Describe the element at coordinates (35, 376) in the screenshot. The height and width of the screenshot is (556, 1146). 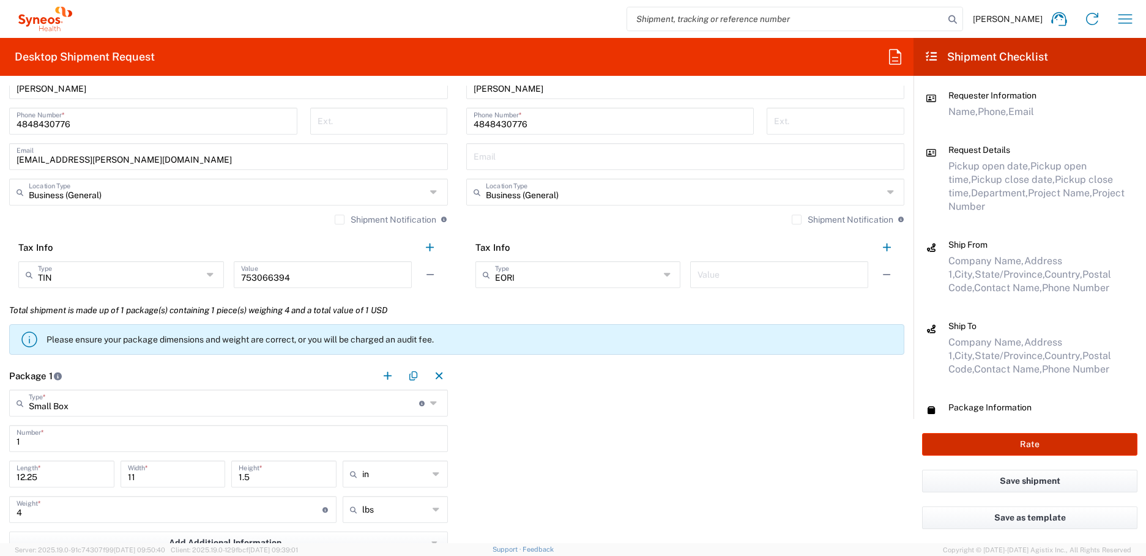
I see `h2: Package 1` at that location.